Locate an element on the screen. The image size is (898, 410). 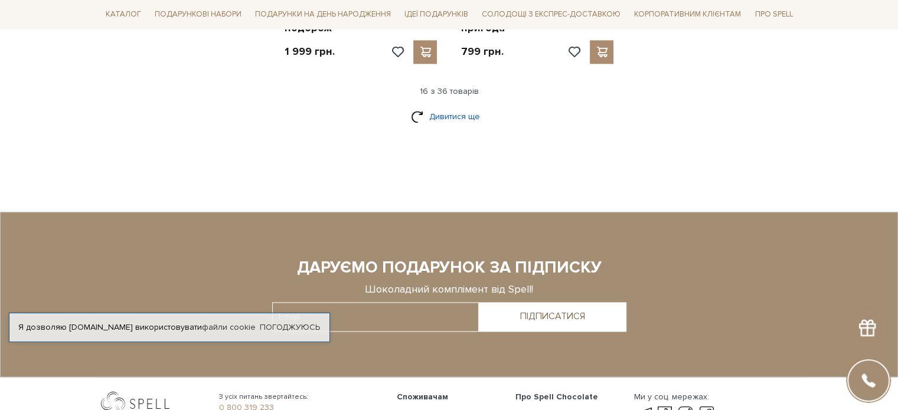
p: 1 999 грн. is located at coordinates (309, 51).